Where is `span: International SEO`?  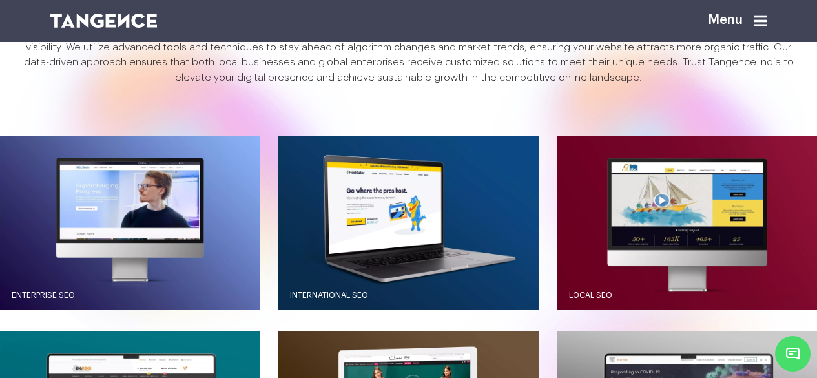
span: International SEO is located at coordinates (329, 295).